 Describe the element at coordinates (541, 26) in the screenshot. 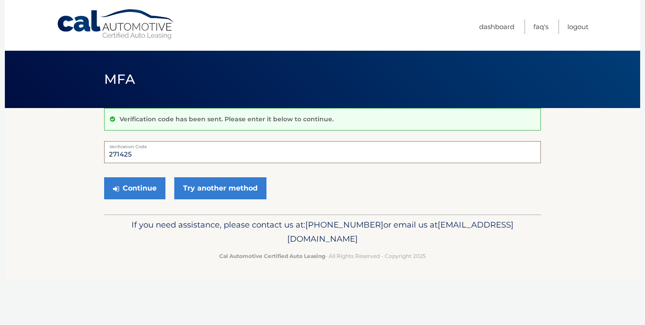

I see `a: FAQ's` at that location.